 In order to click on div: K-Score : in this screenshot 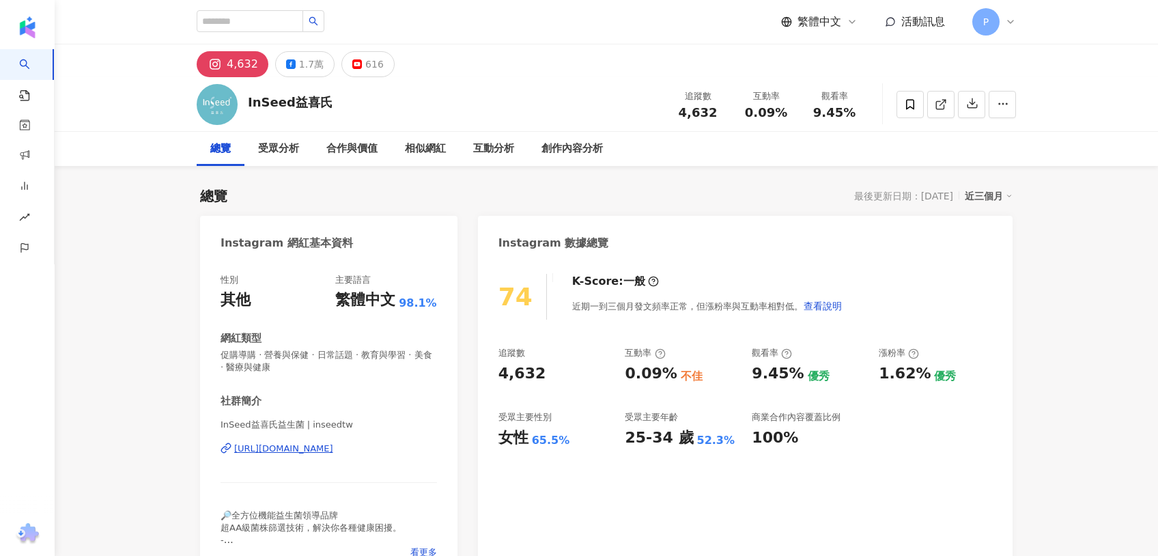, I will do `click(615, 281)`.